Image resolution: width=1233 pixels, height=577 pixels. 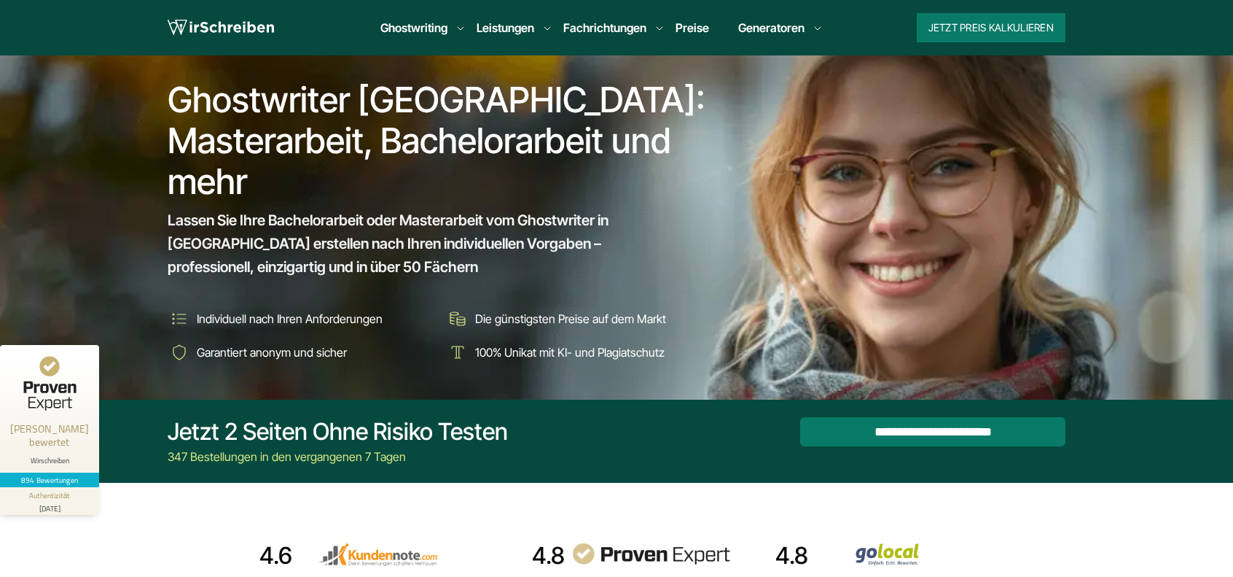 I want to click on li: Die günstigsten Preise auf dem Markt, so click(x=580, y=319).